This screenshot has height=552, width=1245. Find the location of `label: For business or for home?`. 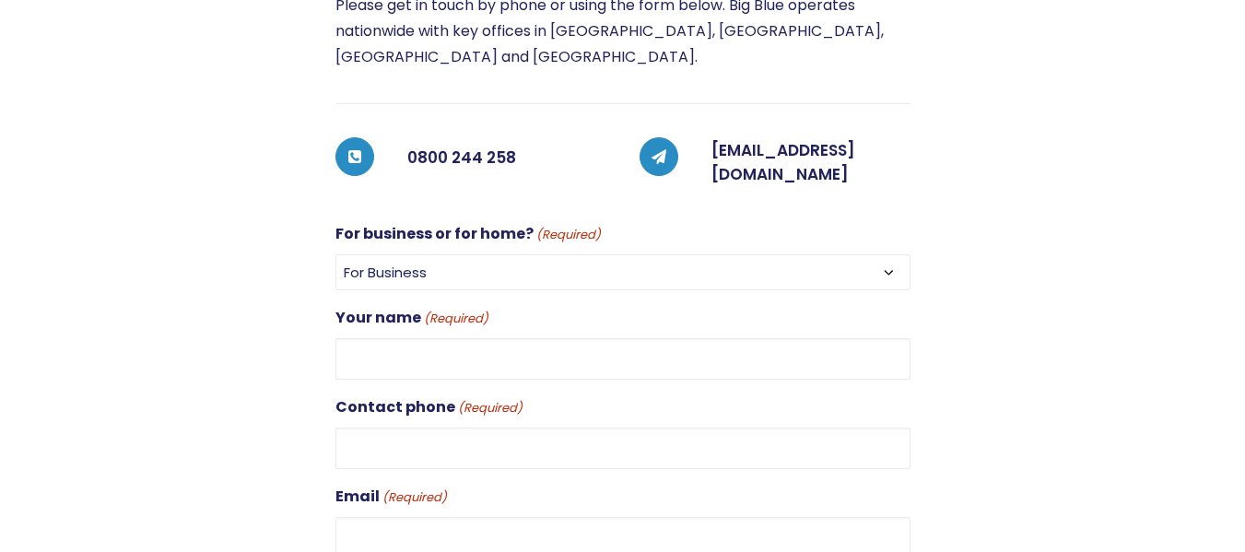

label: For business or for home? is located at coordinates (468, 234).